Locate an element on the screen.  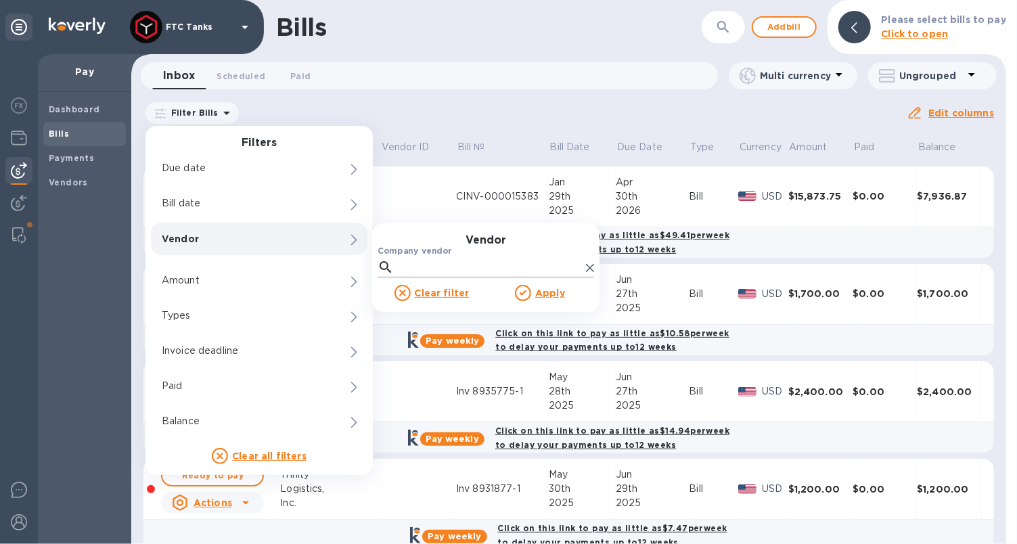
p: Multi currency is located at coordinates (795, 76).